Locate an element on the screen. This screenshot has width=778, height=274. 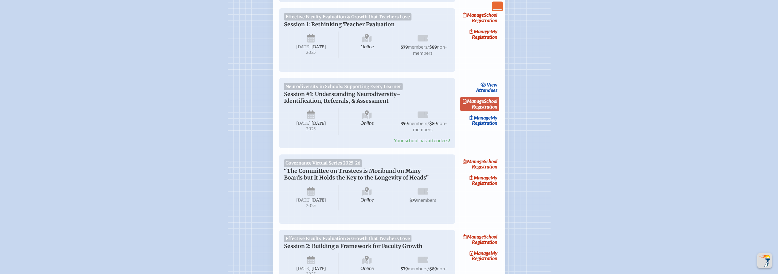
span: Session #1: Understanding Neurodiversity–Identification, Referrals, & Assessment is located at coordinates (342, 98).